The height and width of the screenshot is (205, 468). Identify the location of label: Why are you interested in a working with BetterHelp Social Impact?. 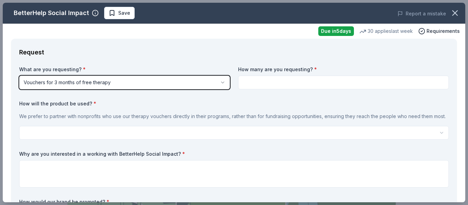
(234, 154).